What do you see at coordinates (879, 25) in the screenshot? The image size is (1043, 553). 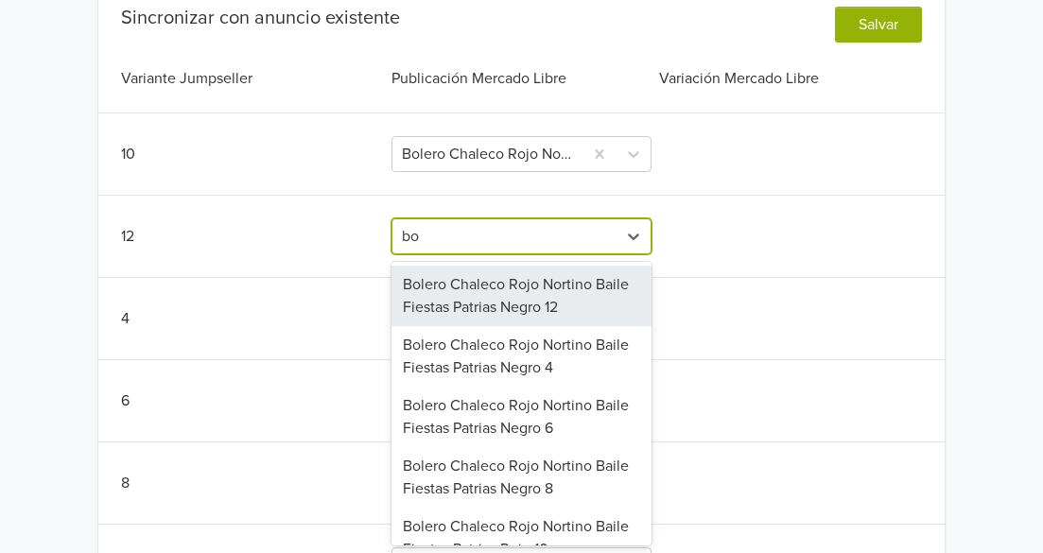 I see `button: Salvar` at bounding box center [879, 25].